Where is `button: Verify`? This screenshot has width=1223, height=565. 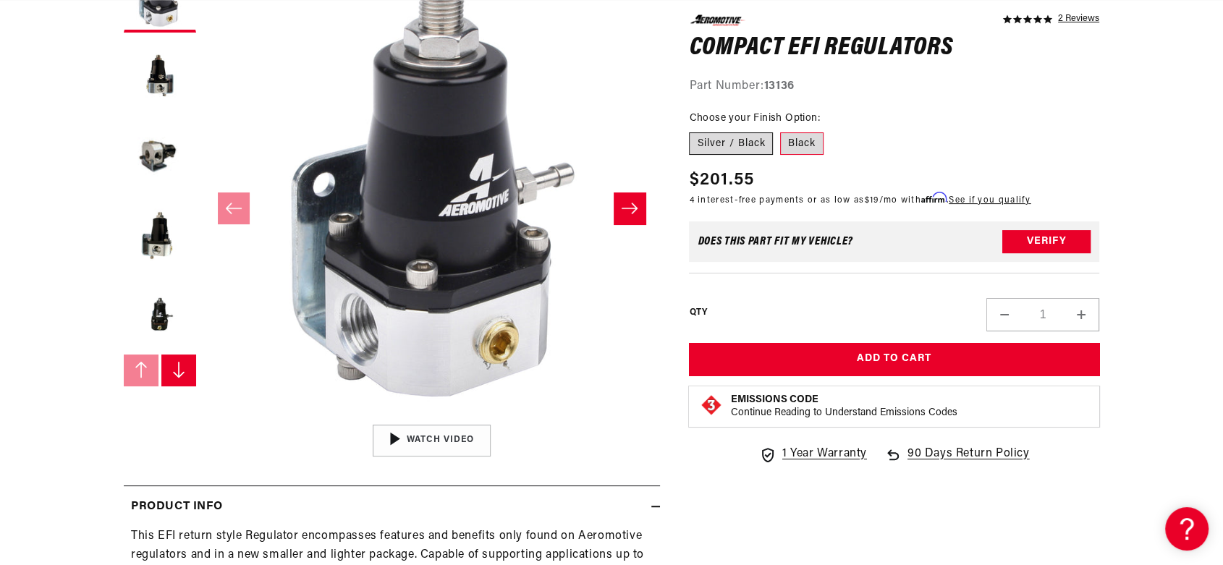 button: Verify is located at coordinates (1047, 242).